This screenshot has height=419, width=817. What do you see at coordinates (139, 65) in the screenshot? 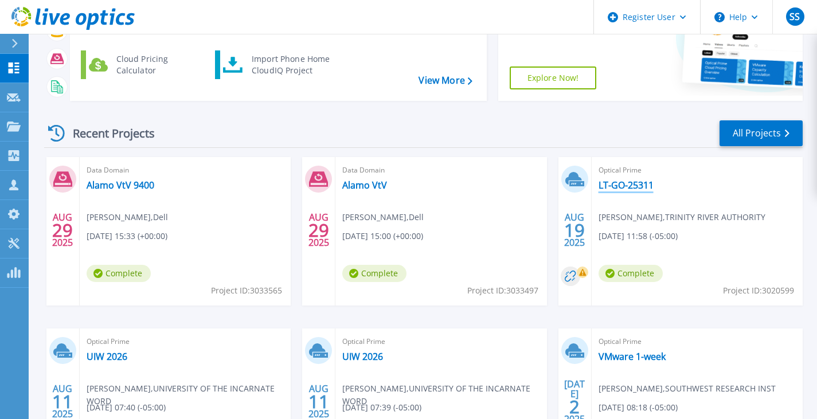
I see `a: Cloud Pricing Calculator` at bounding box center [139, 65].